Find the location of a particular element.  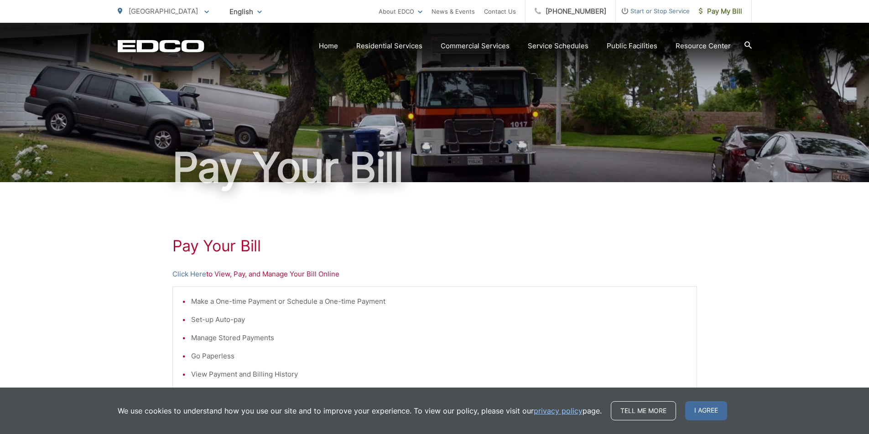

a: privacy policy is located at coordinates (558, 411).